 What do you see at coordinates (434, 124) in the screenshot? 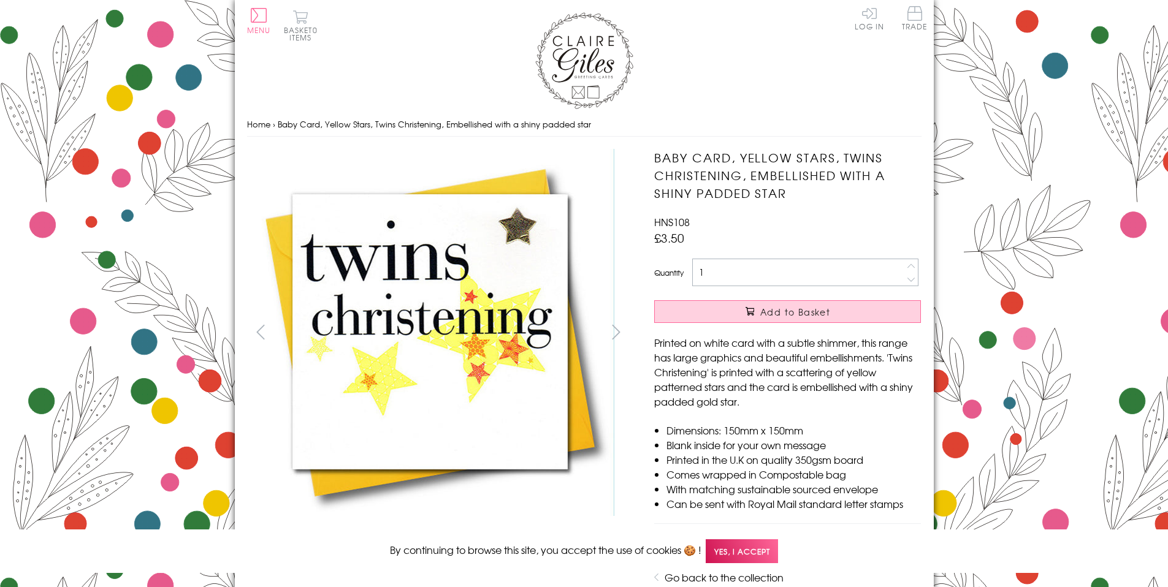
I see `span: Baby Card, Yellow Stars, Twins Christening, Embellished with a shiny padded star` at bounding box center [434, 124].